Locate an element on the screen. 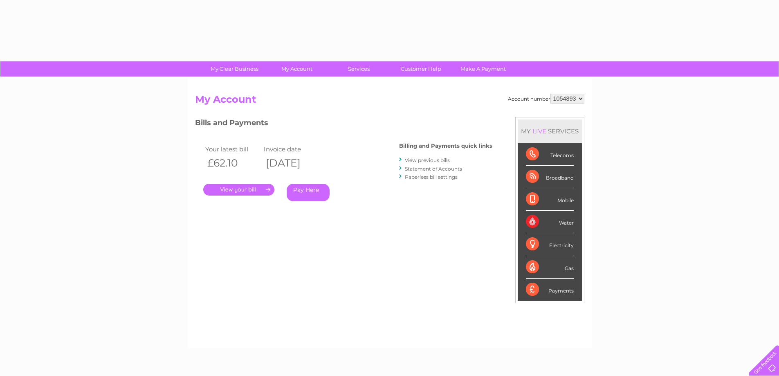 The width and height of the screenshot is (779, 376). a: My Account is located at coordinates (296, 69).